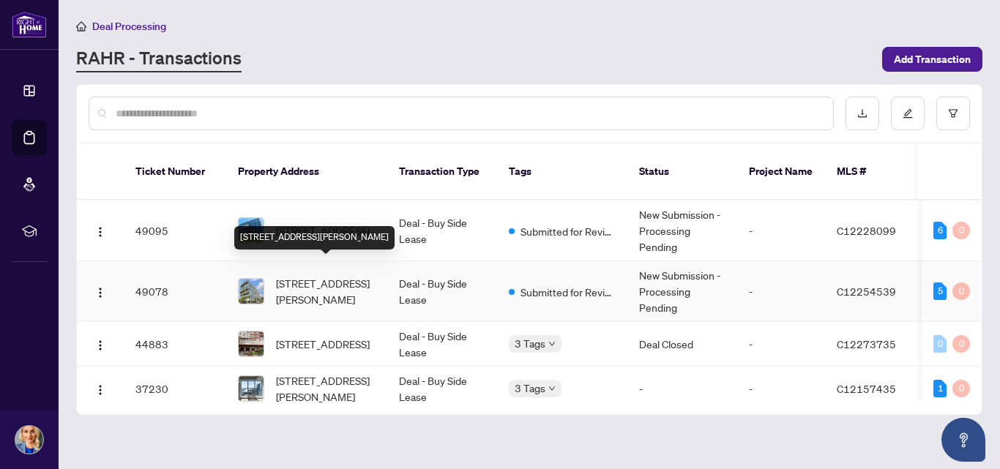 This screenshot has width=1000, height=469. I want to click on td: Deal Closed, so click(682, 344).